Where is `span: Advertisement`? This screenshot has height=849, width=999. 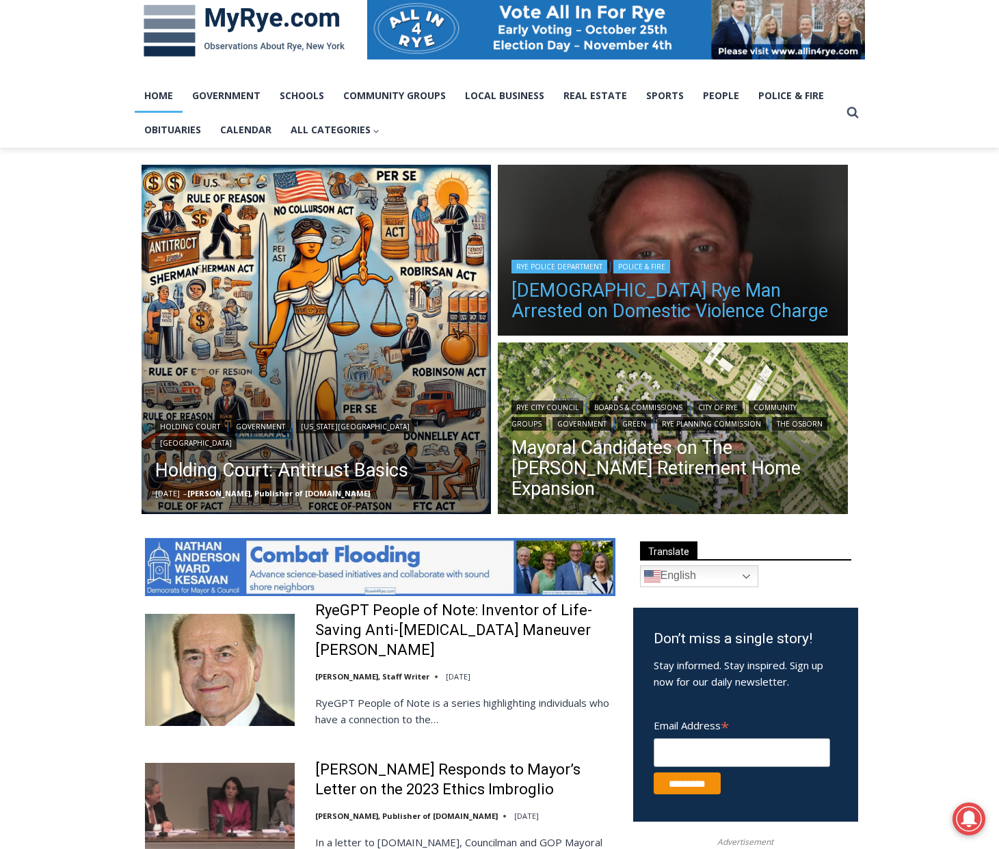 span: Advertisement is located at coordinates (745, 841).